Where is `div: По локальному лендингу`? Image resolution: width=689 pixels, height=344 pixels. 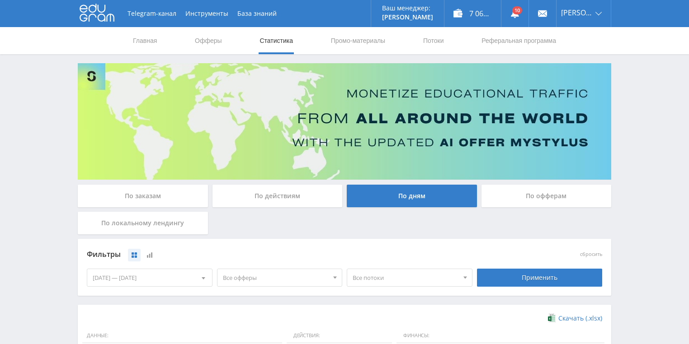 div: По локальному лендингу is located at coordinates (143, 223).